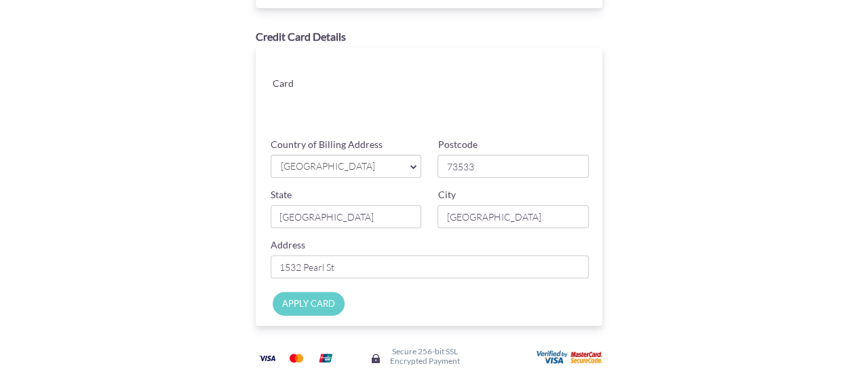 This screenshot has height=374, width=858. What do you see at coordinates (267, 357) in the screenshot?
I see `img: Visa` at bounding box center [267, 357].